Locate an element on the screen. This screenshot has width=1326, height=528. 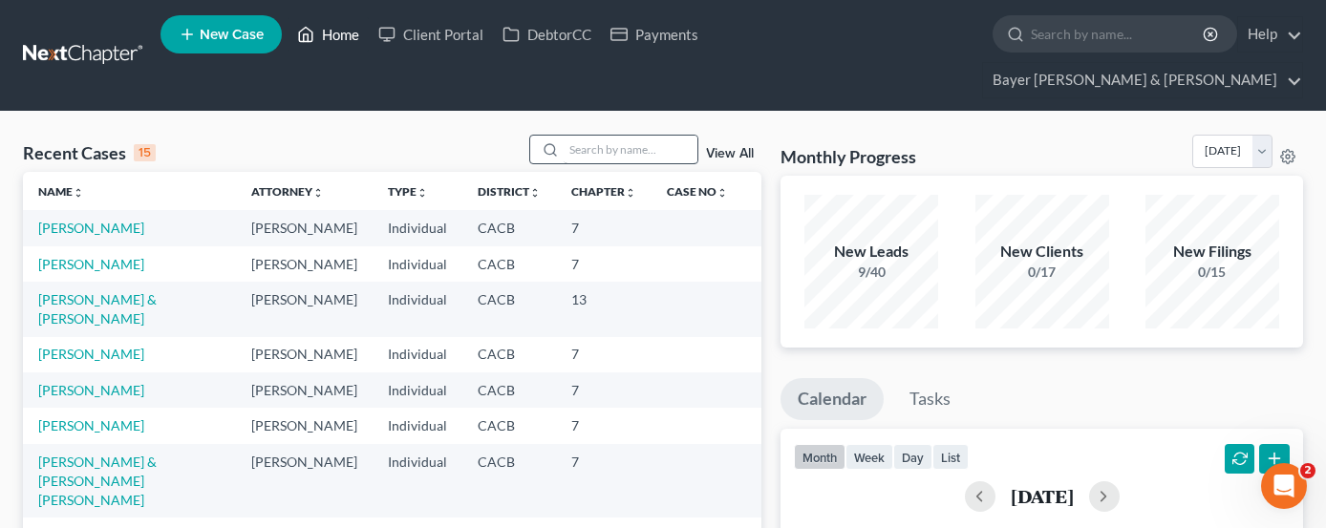
span: 2 is located at coordinates (1308, 471).